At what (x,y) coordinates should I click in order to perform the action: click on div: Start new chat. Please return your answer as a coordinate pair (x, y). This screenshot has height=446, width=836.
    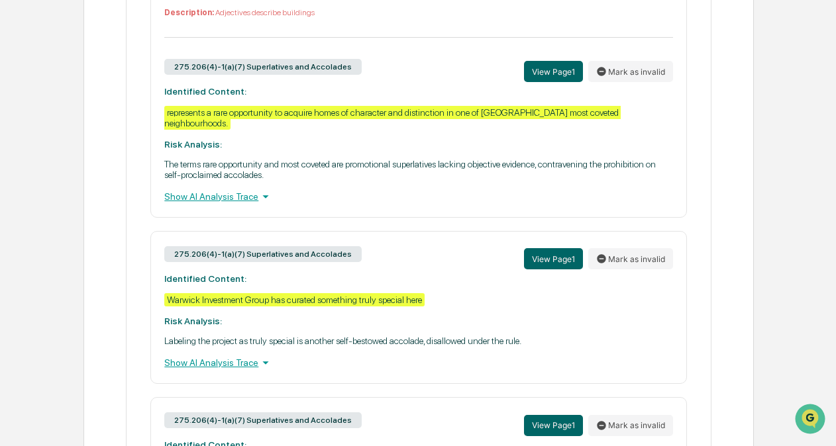
    Looking at the image, I should click on (131, 107).